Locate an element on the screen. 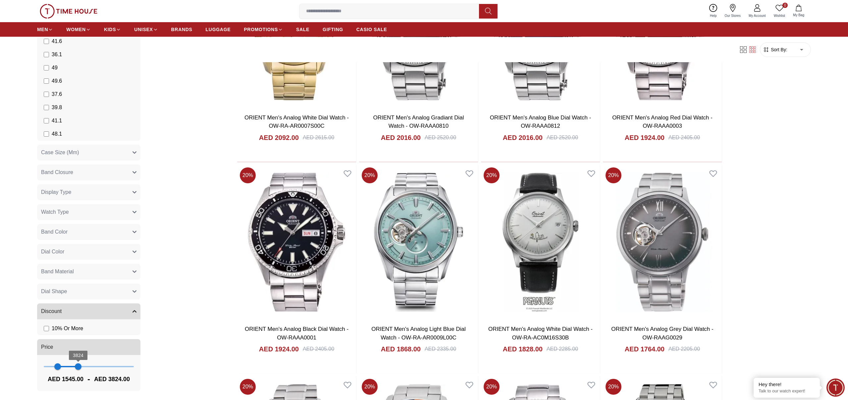 This screenshot has width=848, height=400. a: ORIENT Men's Analog Gradiant Dial Watch - OW-RAAA0810 is located at coordinates (418, 122).